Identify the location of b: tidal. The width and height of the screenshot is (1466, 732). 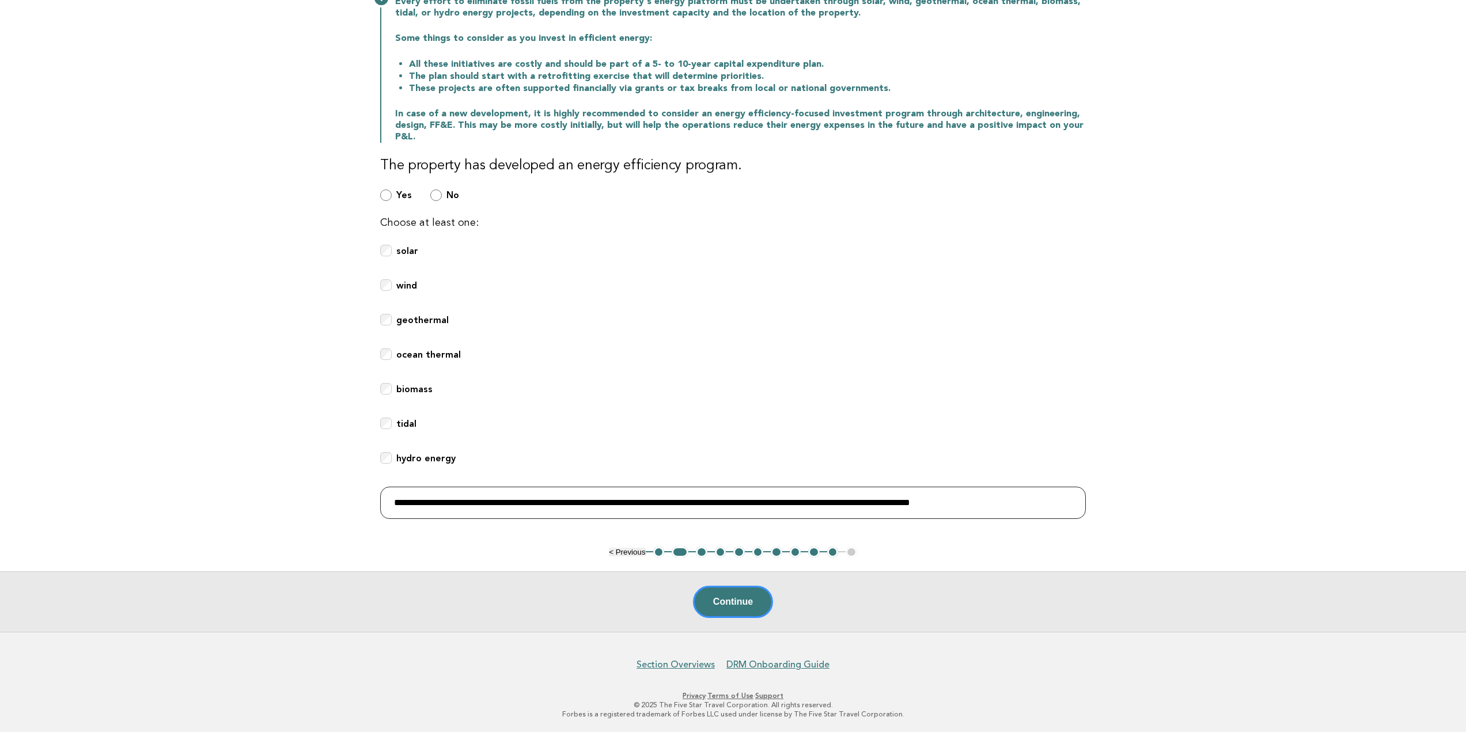
(406, 423).